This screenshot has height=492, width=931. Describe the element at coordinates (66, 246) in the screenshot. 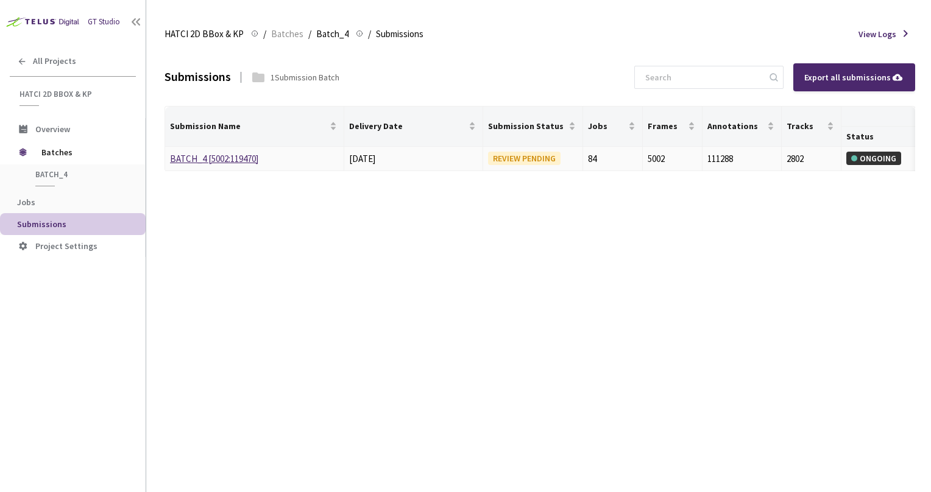

I see `span: Project Settings` at that location.